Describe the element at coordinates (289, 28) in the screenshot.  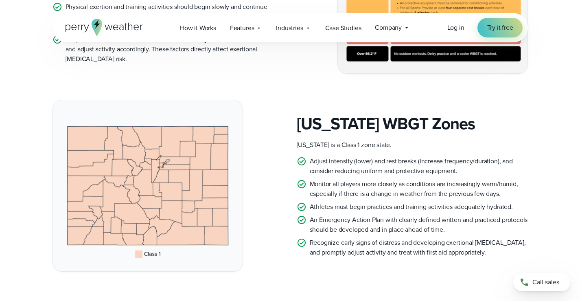
I see `span: Industries` at that location.